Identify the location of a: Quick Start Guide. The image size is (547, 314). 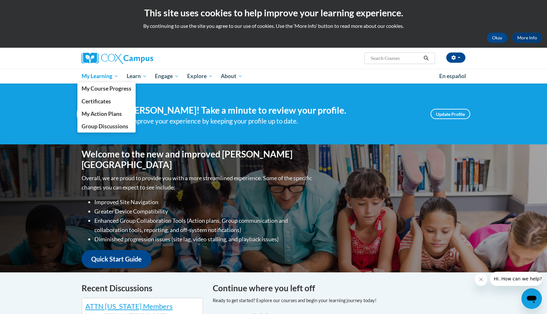
(116, 259).